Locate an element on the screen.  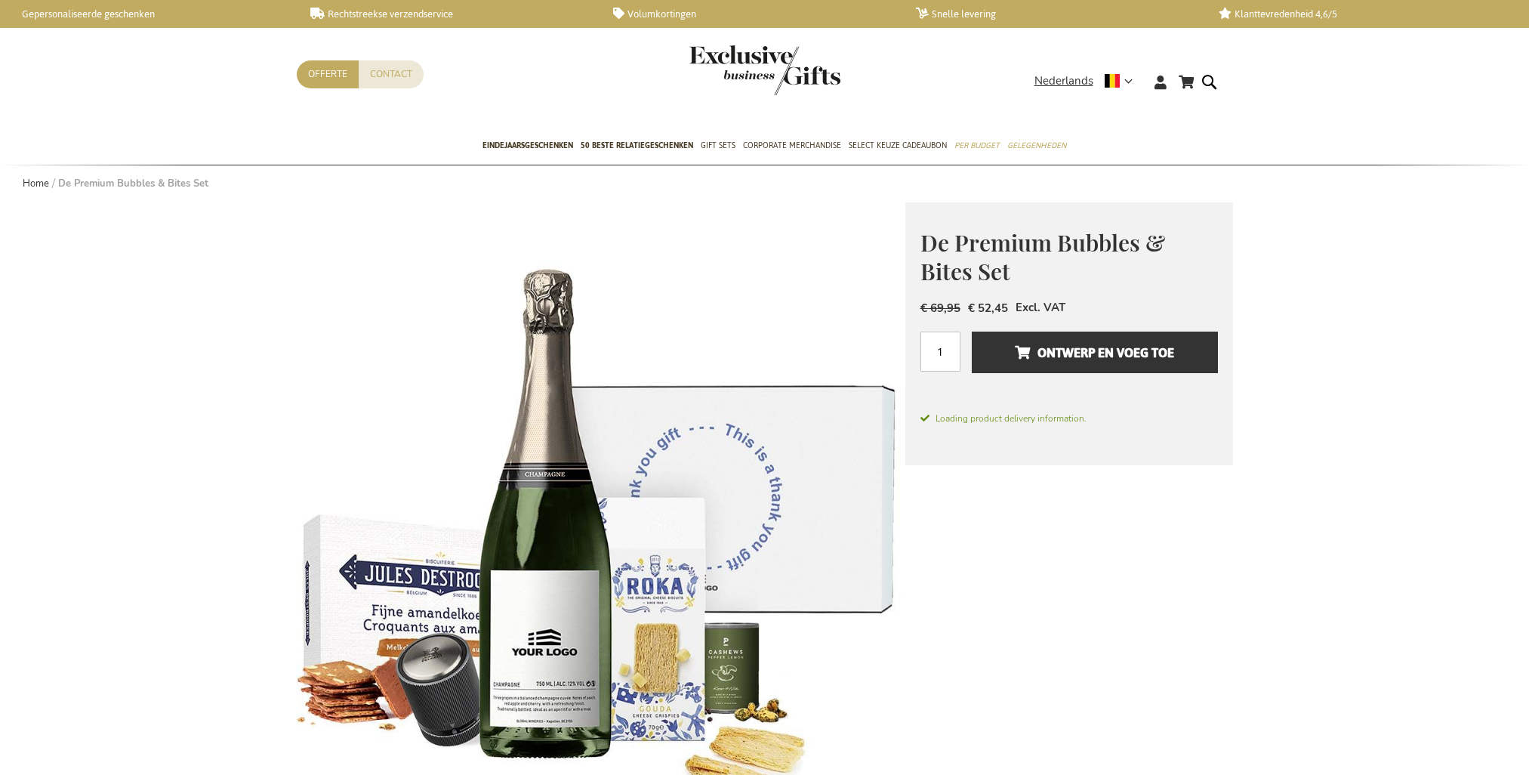
a: Offerte is located at coordinates (328, 74).